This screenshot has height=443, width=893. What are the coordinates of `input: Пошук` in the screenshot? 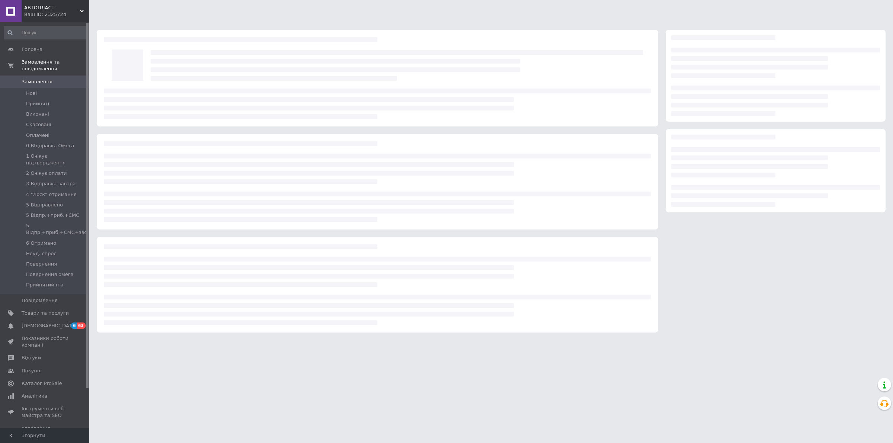 It's located at (45, 33).